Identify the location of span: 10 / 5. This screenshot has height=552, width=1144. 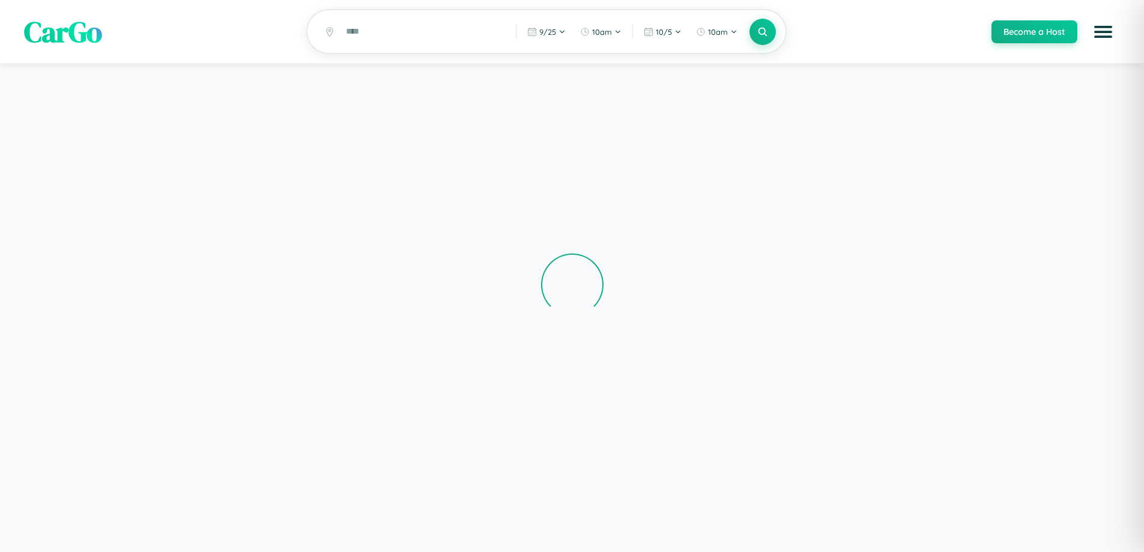
(663, 32).